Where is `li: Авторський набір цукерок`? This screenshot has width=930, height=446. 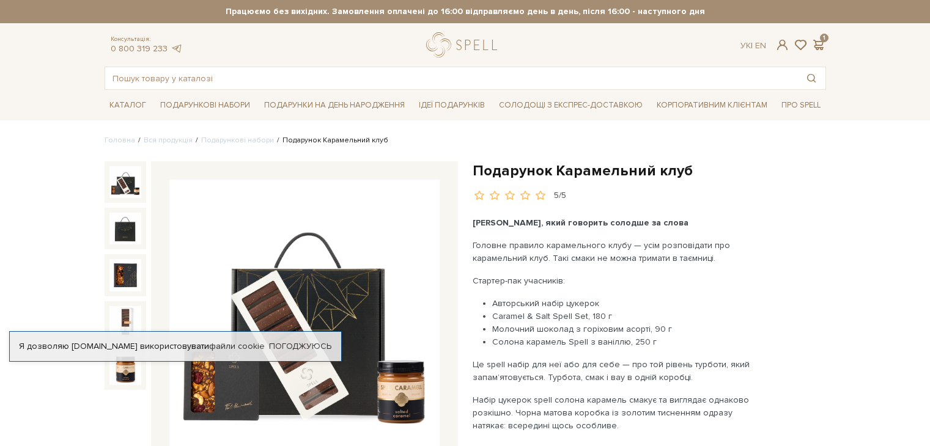
li: Авторський набір цукерок is located at coordinates (625, 303).